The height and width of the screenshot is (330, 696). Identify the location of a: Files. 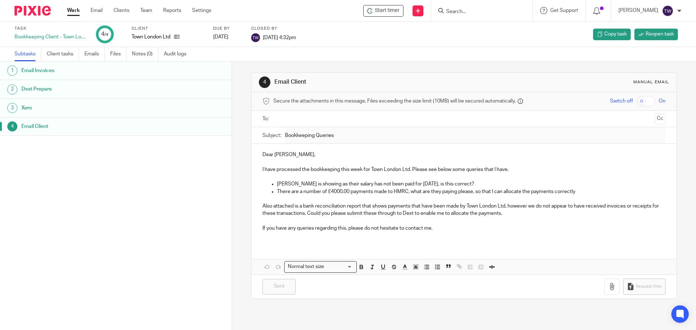
(118, 54).